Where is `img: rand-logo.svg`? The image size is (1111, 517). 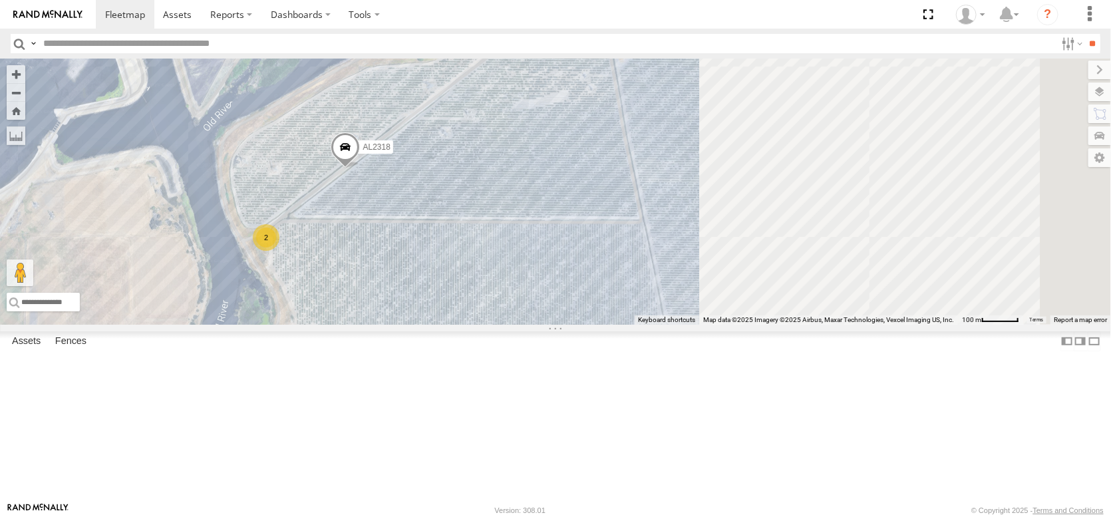
img: rand-logo.svg is located at coordinates (48, 15).